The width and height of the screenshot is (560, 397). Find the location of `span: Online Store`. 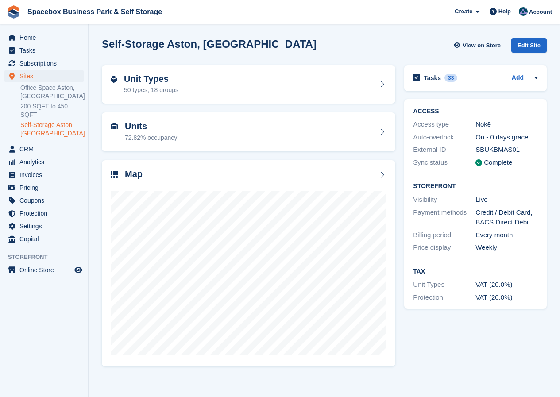

span: Online Store is located at coordinates (46, 270).